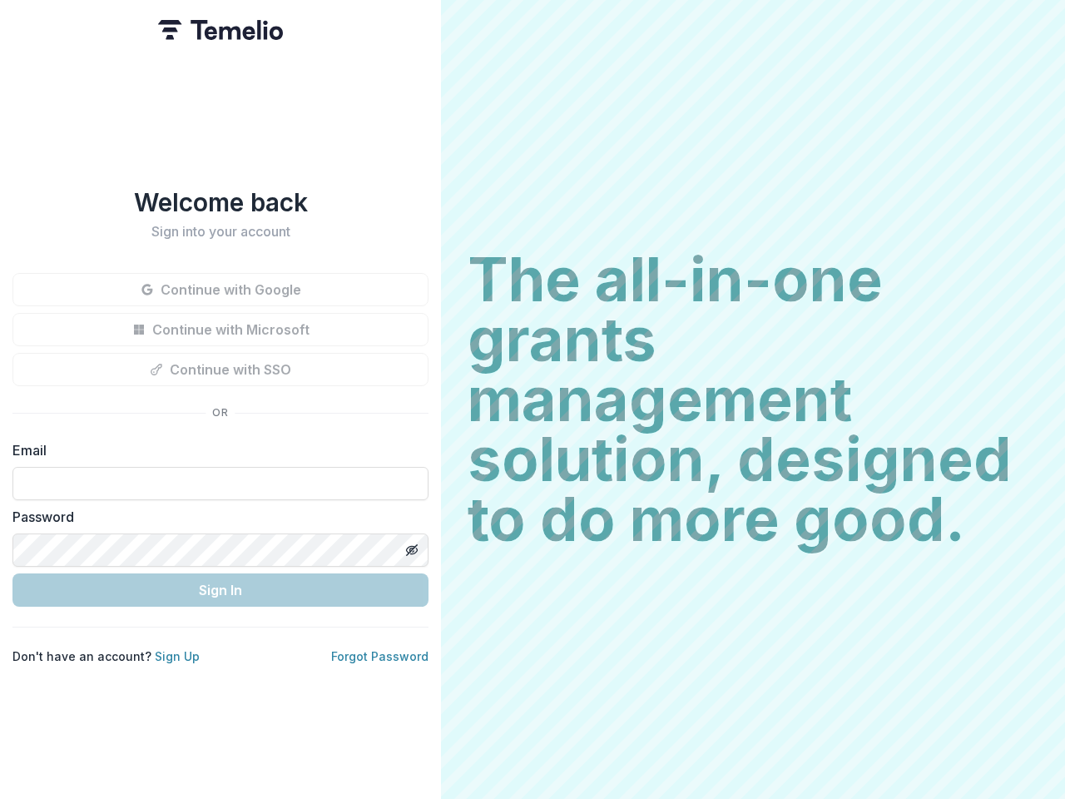  I want to click on button: Sign In, so click(221, 590).